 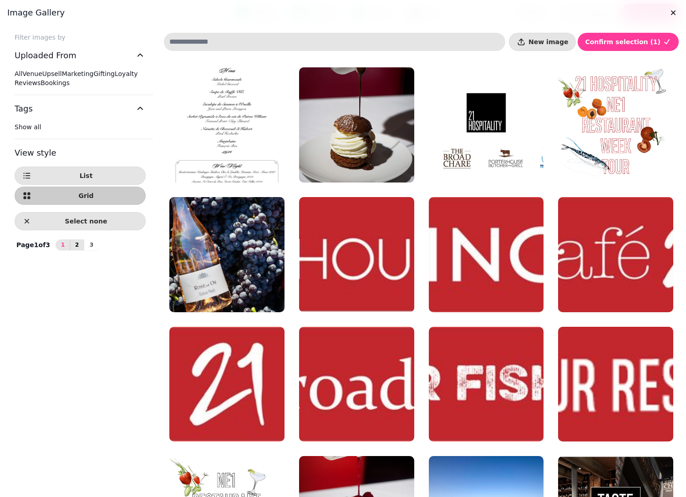 What do you see at coordinates (80, 196) in the screenshot?
I see `button: Grid` at bounding box center [80, 196].